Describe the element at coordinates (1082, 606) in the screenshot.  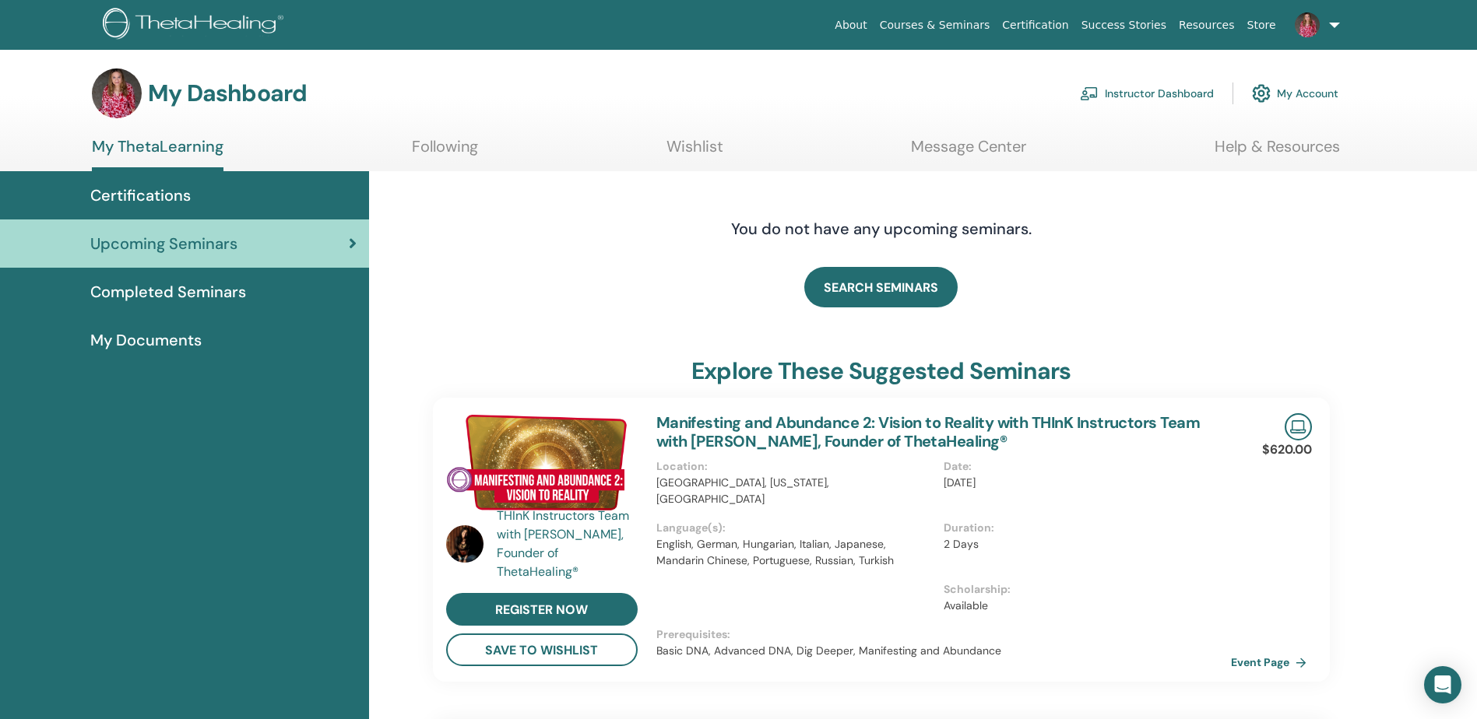
I see `p: Available` at that location.